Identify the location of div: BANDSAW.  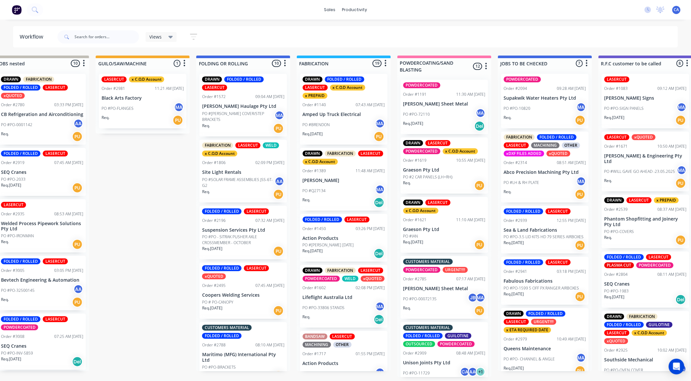
(315, 336).